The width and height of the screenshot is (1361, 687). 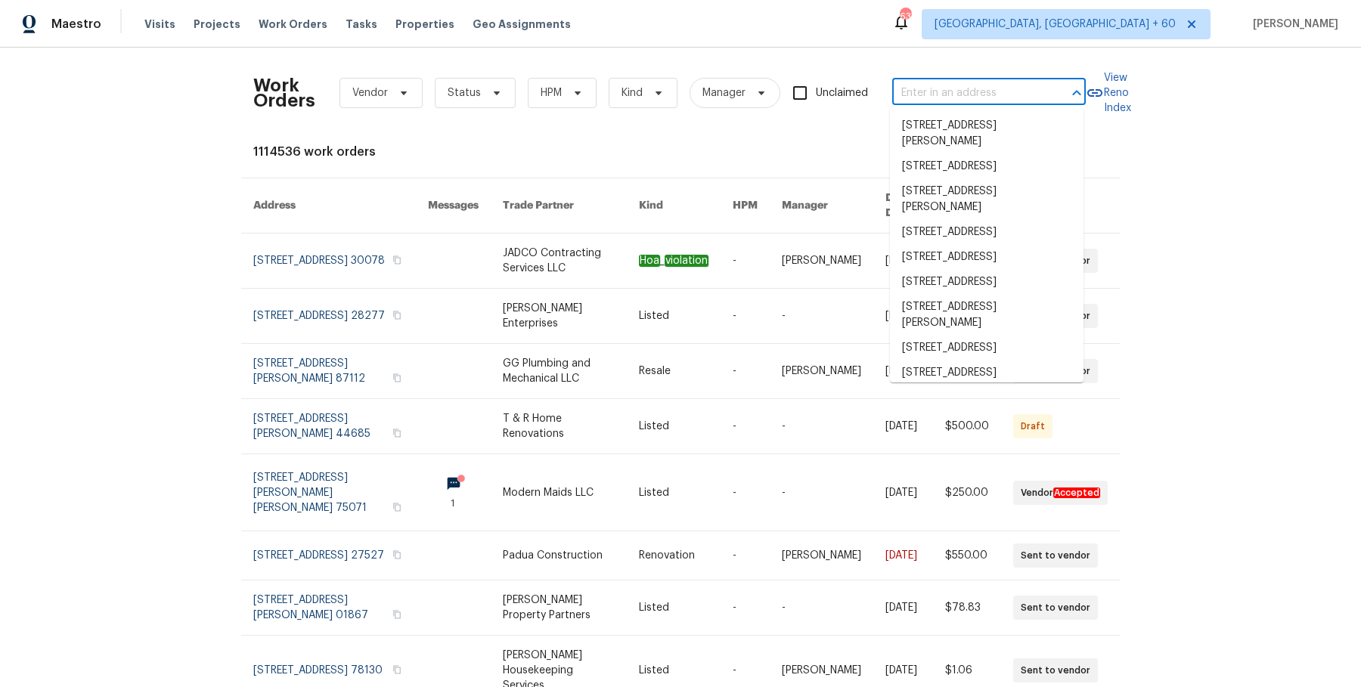 I want to click on span: Maestro, so click(x=76, y=24).